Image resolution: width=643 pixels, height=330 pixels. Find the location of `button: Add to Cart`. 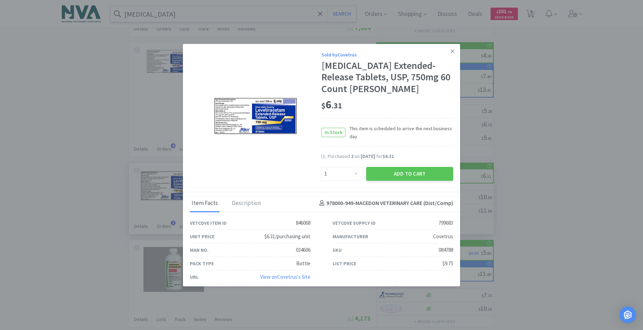

button: Add to Cart is located at coordinates (409, 174).